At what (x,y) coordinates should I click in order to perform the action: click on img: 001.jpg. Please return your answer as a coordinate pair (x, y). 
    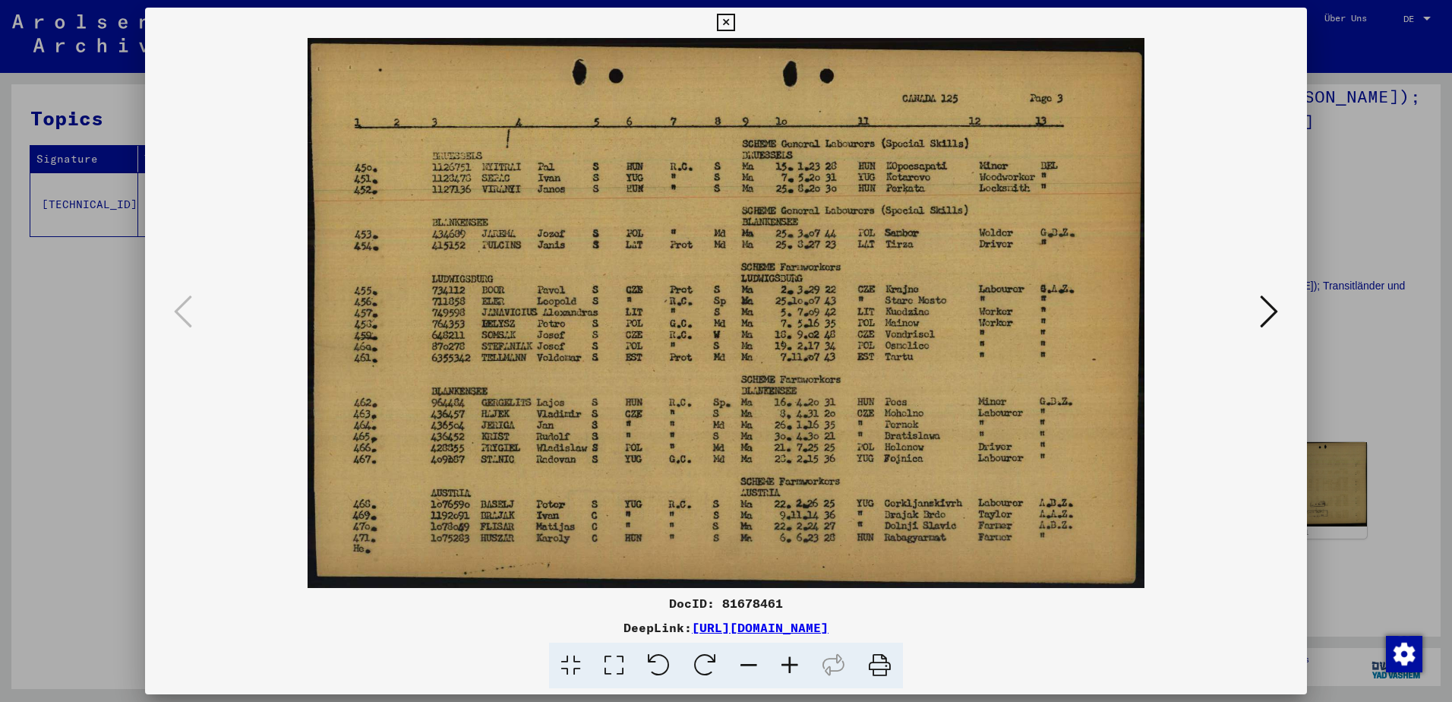
    Looking at the image, I should click on (726, 313).